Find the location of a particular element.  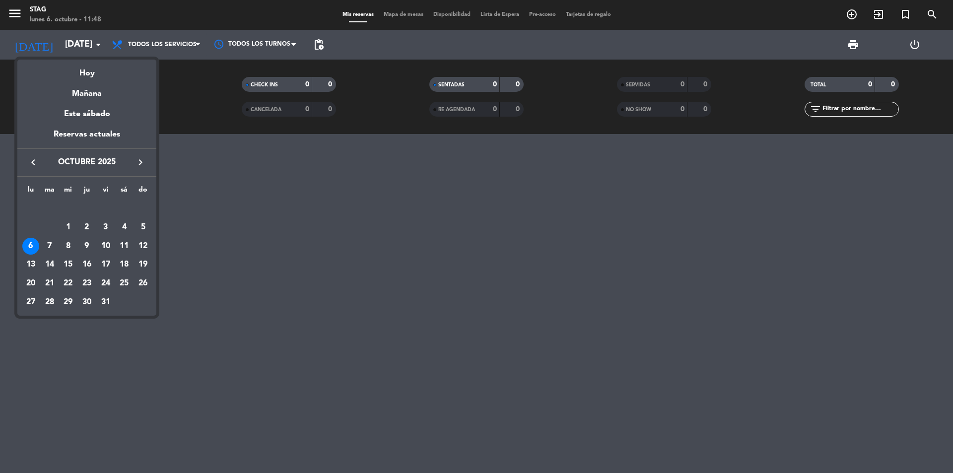

div: 1 is located at coordinates (68, 227).